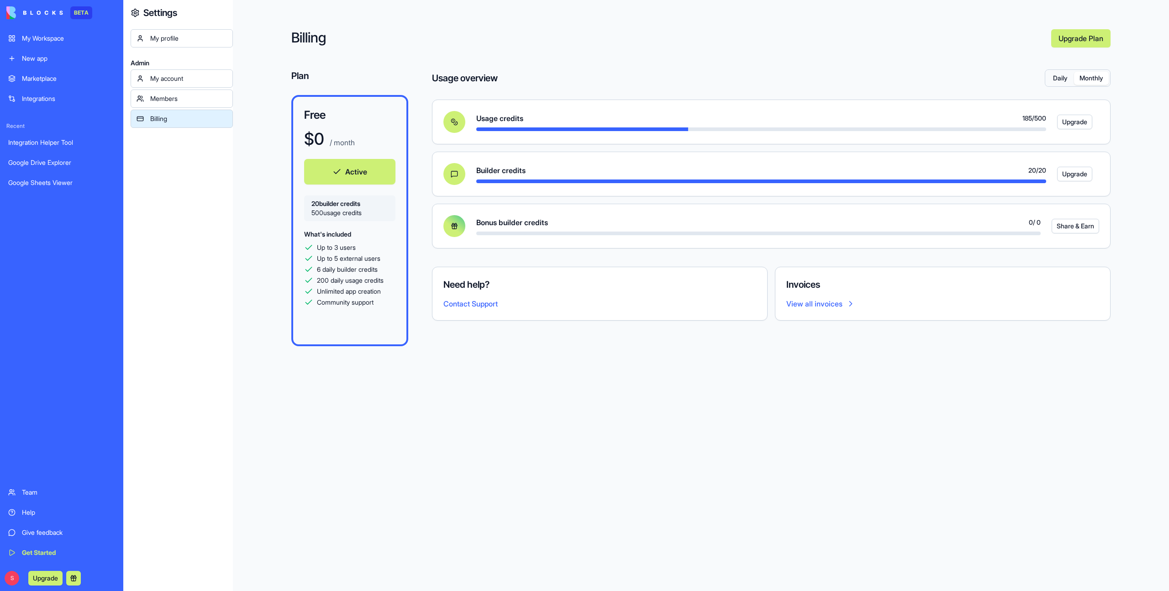  What do you see at coordinates (349, 259) in the screenshot?
I see `span: Up to 5 external users` at bounding box center [349, 259].